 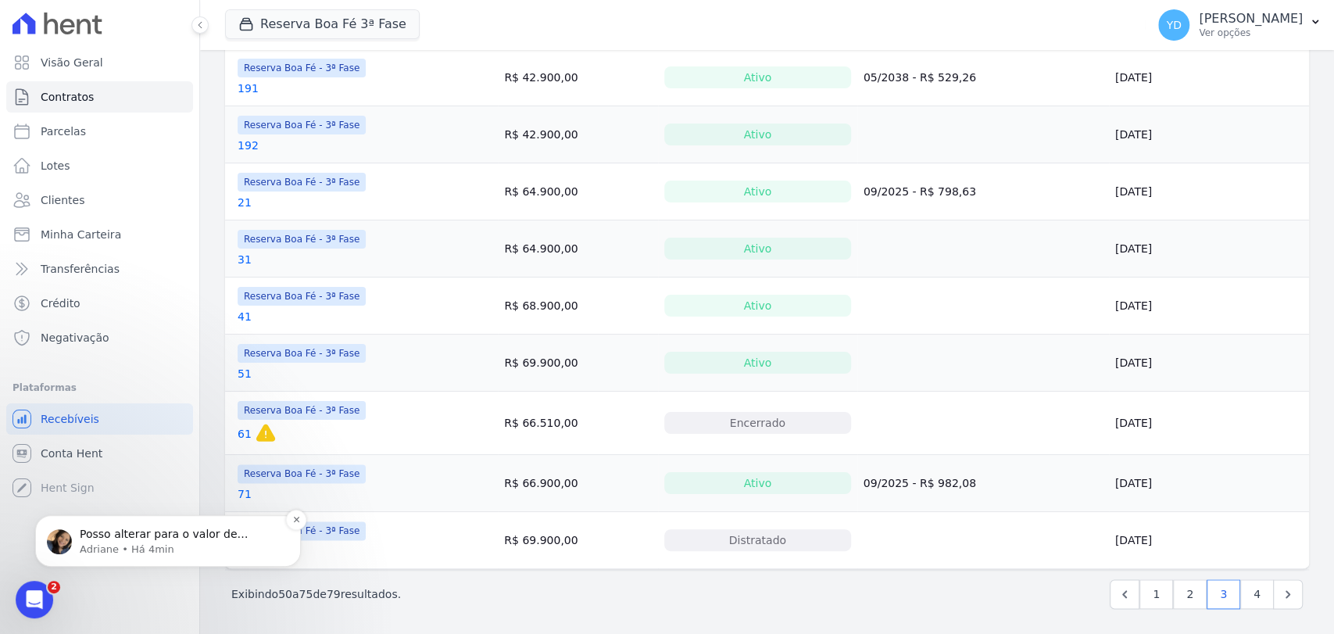 I want to click on a: 2, so click(x=1189, y=594).